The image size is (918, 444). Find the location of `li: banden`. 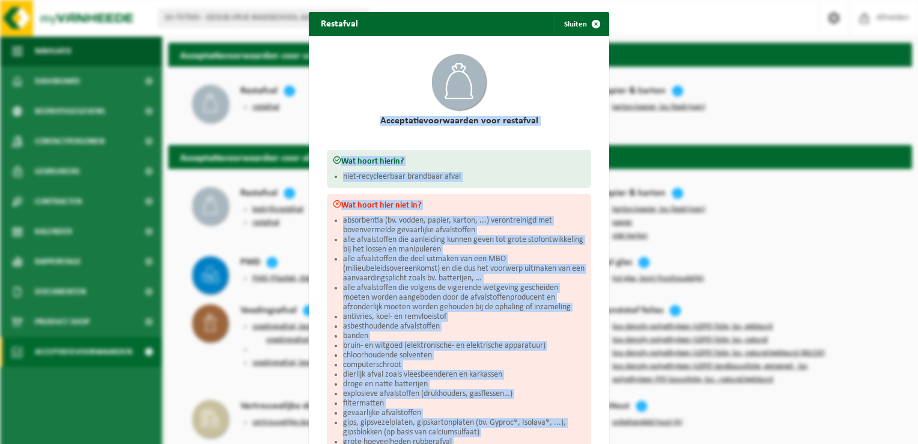

li: banden is located at coordinates (464, 336).